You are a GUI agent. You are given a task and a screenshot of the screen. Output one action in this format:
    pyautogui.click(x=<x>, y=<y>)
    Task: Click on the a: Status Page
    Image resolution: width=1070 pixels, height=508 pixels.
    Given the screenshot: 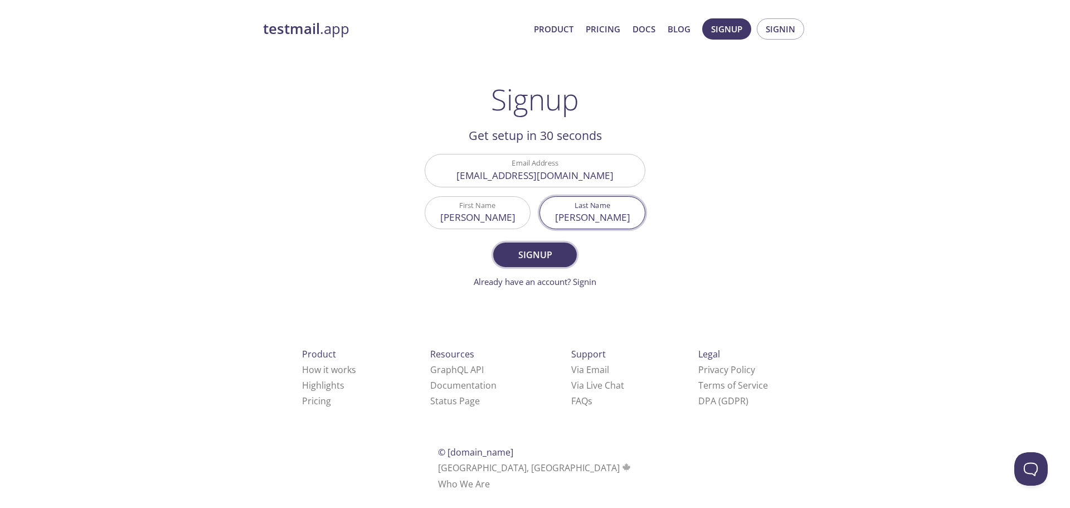 What is the action you would take?
    pyautogui.click(x=455, y=401)
    